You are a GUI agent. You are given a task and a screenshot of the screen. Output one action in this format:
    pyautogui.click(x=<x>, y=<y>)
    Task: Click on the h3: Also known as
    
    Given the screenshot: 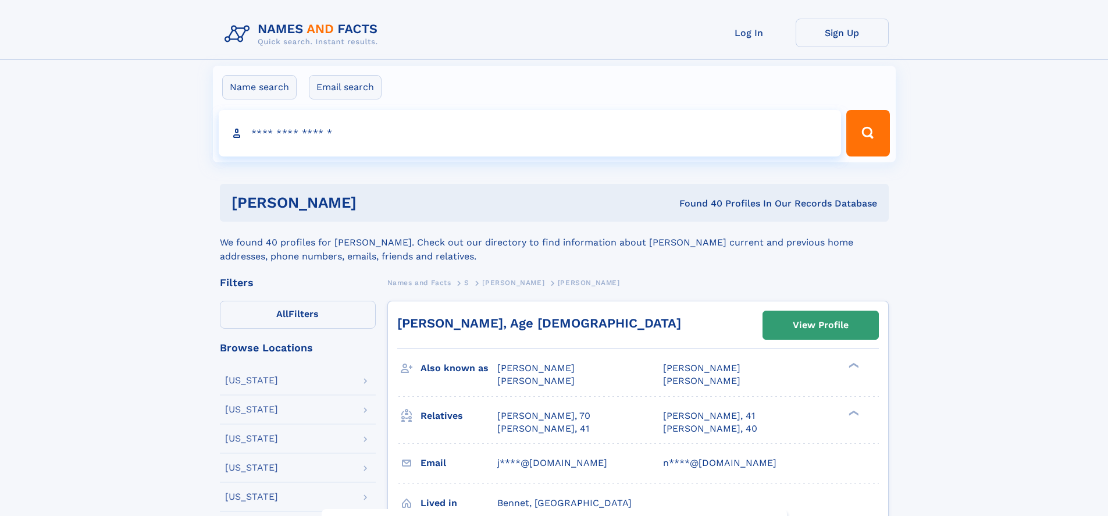 What is the action you would take?
    pyautogui.click(x=459, y=368)
    